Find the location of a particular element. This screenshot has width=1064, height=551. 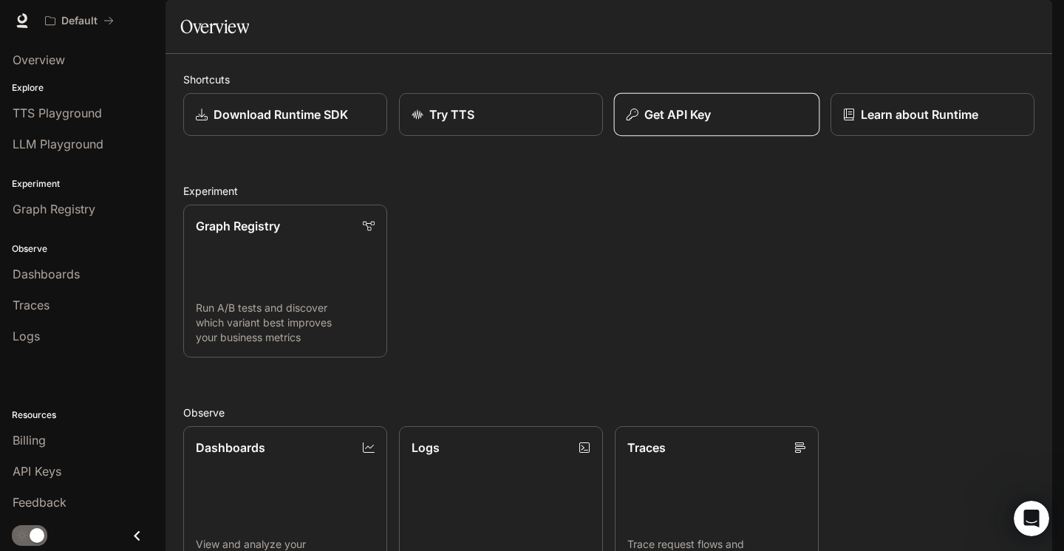

h2: Observe is located at coordinates (609, 412).